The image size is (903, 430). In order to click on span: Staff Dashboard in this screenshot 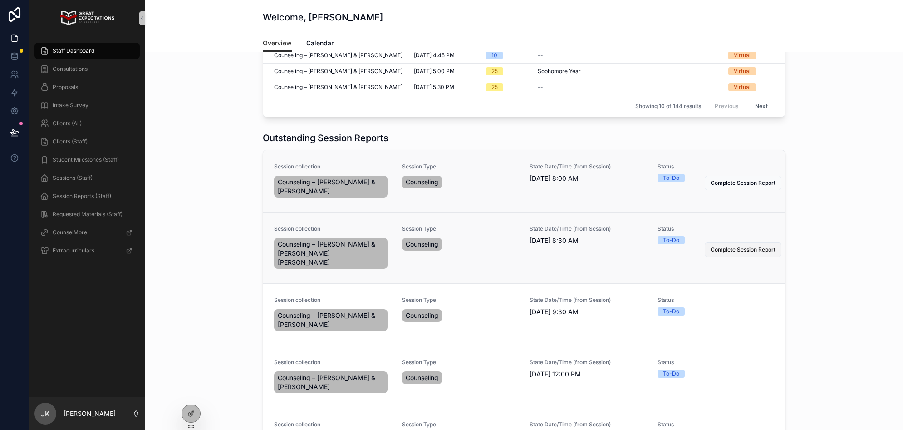, I will do `click(74, 51)`.